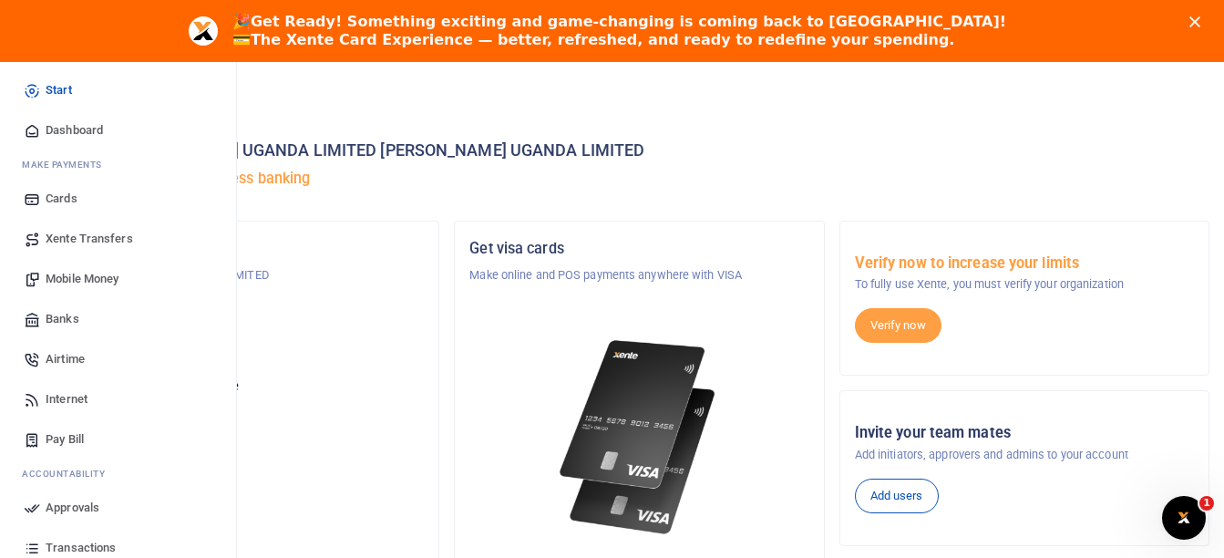 The width and height of the screenshot is (1224, 558). Describe the element at coordinates (118, 319) in the screenshot. I see `a: Banks` at that location.